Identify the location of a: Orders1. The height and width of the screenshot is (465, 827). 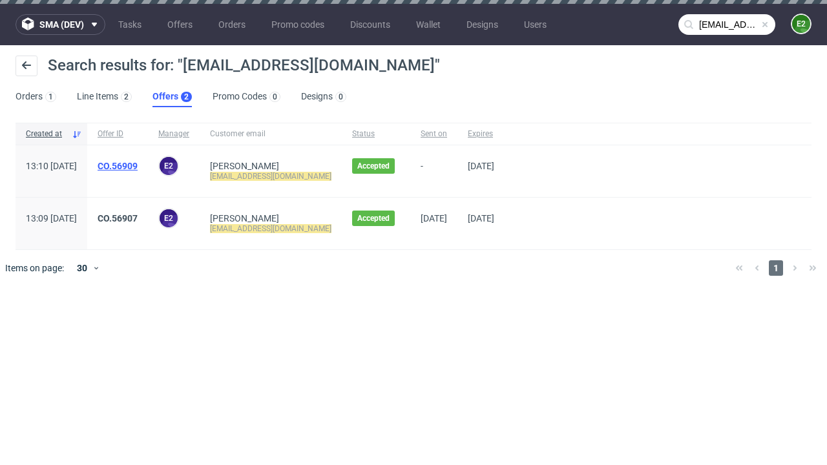
(36, 97).